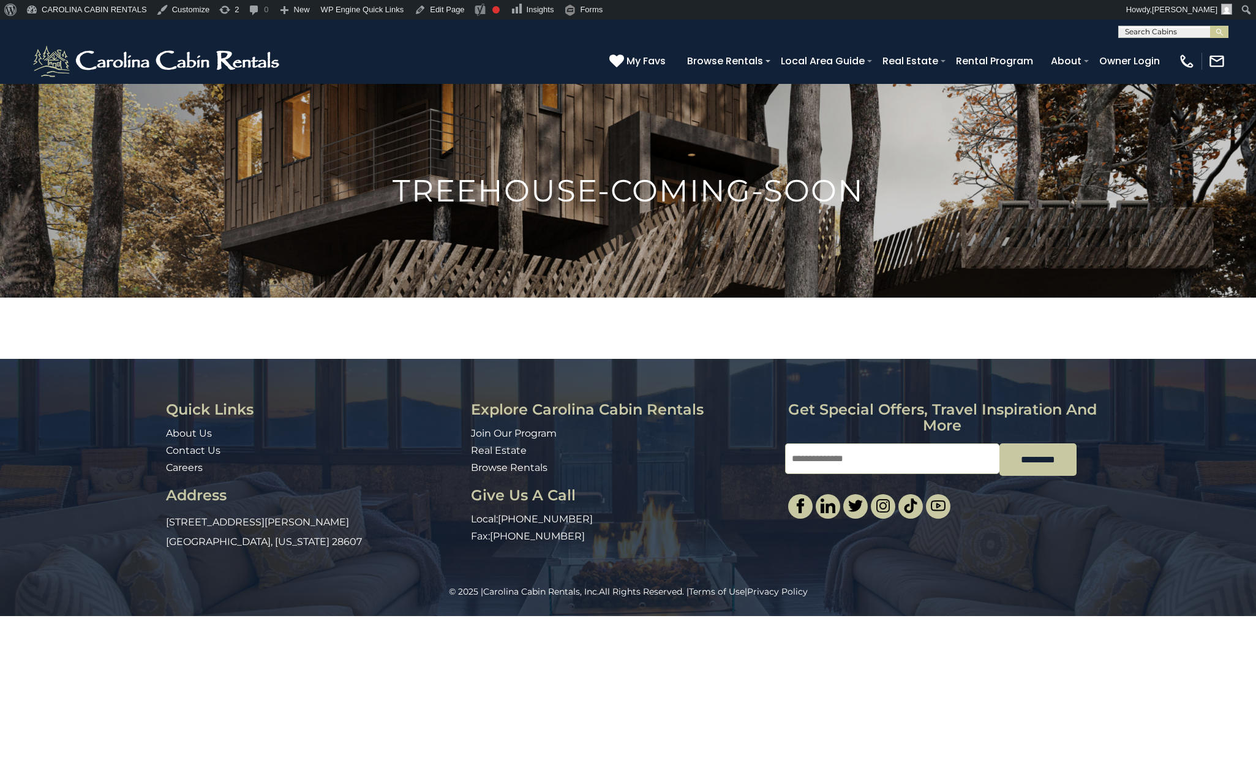 The width and height of the screenshot is (1256, 771). I want to click on p: Local:, so click(623, 519).